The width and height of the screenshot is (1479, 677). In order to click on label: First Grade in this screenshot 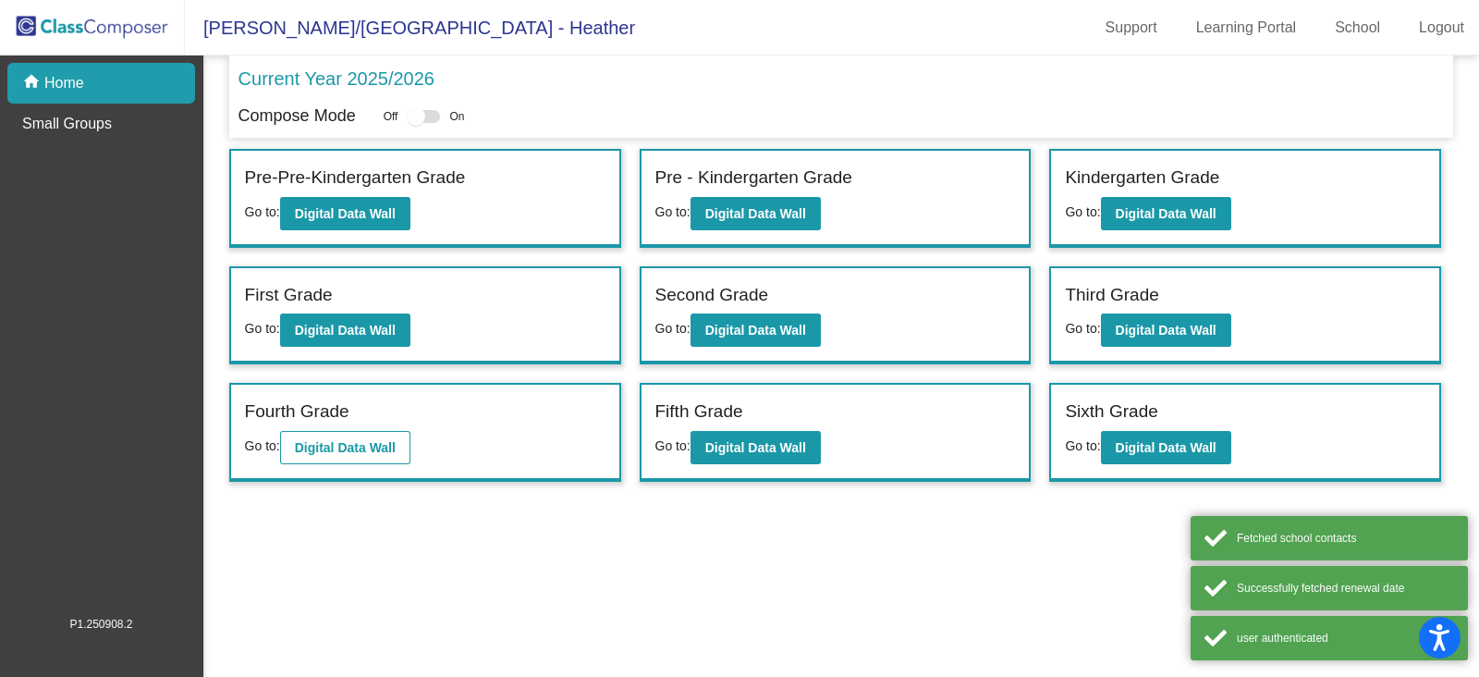, I will do `click(288, 295)`.